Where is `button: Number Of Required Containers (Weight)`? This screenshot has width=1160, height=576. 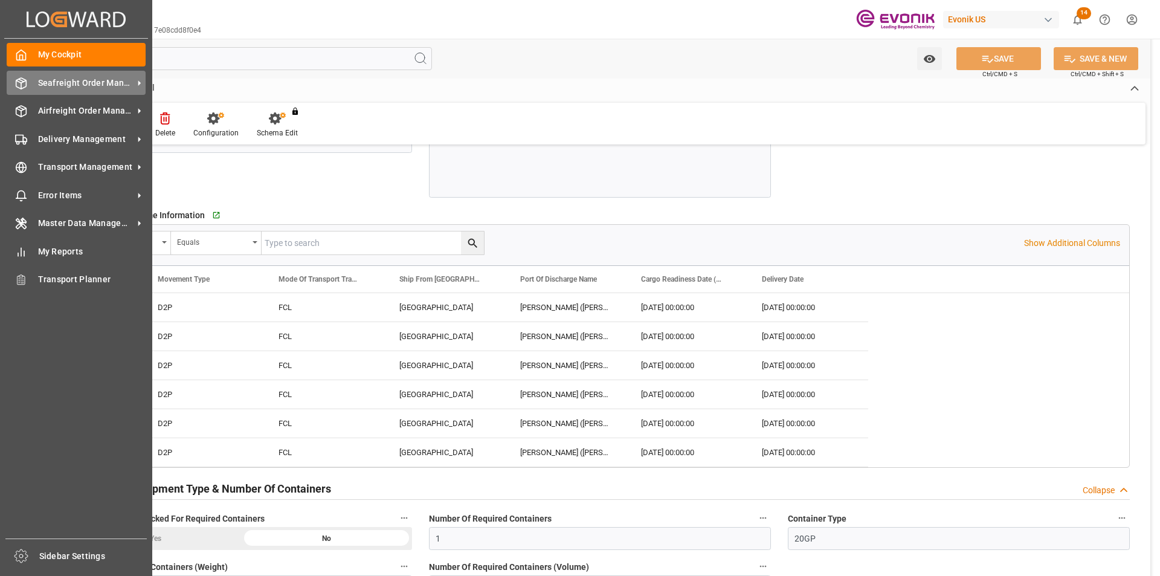 button: Number Of Required Containers (Weight) is located at coordinates (404, 566).